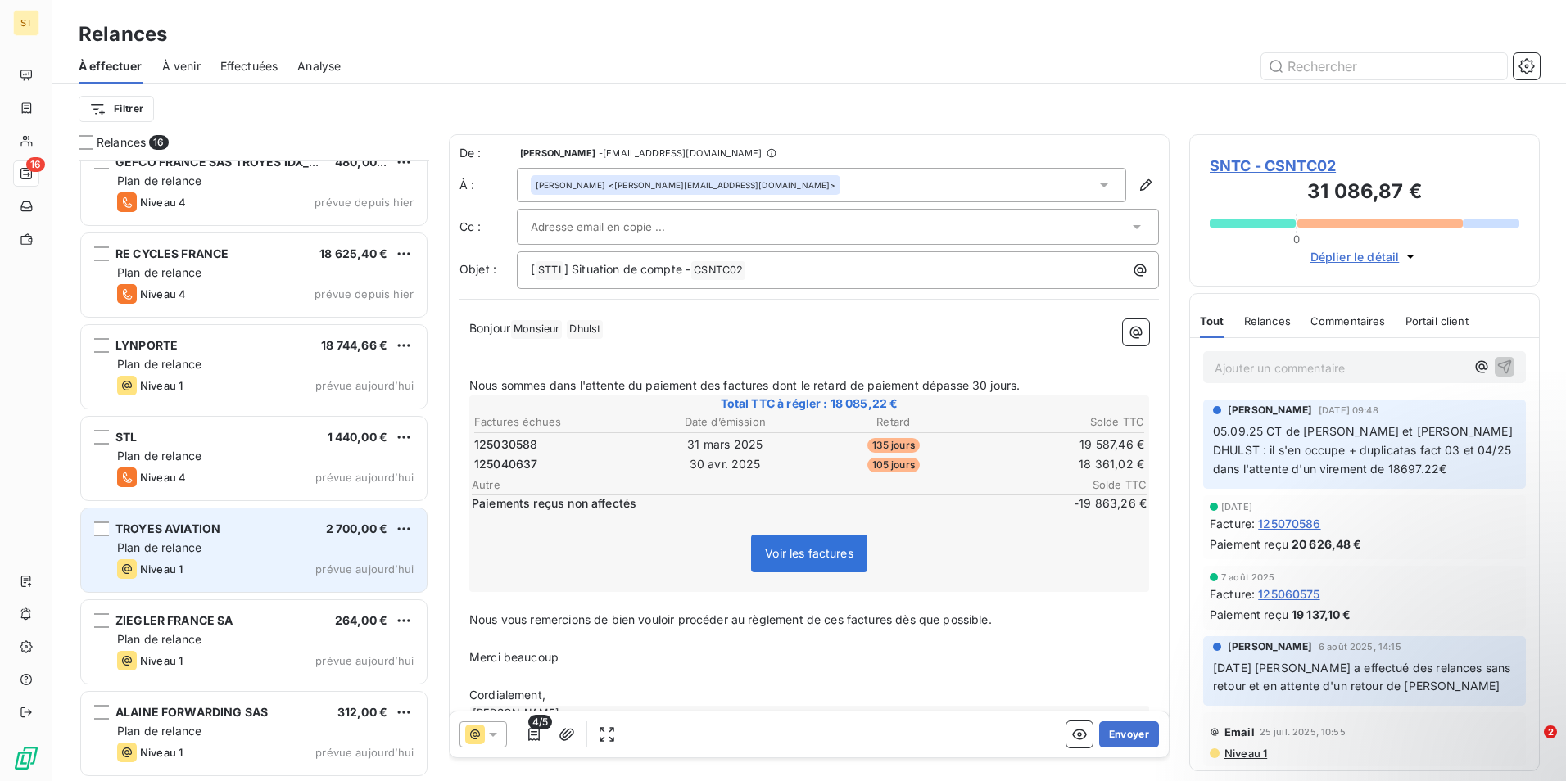  I want to click on h3: 31 086,87 €, so click(1364, 193).